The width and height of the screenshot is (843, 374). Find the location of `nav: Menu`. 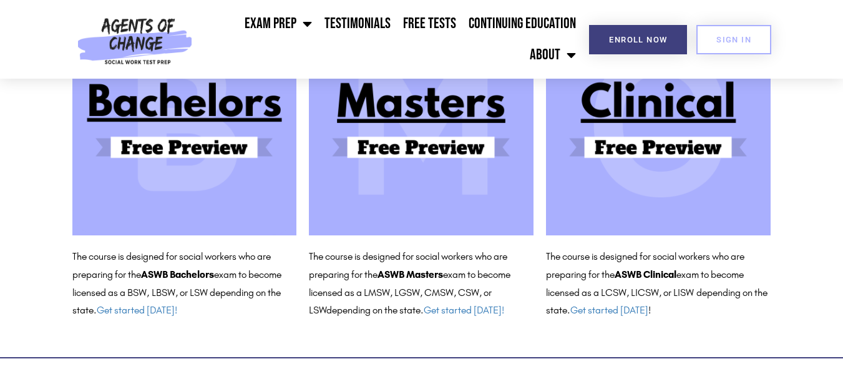

nav: Menu is located at coordinates (390, 39).